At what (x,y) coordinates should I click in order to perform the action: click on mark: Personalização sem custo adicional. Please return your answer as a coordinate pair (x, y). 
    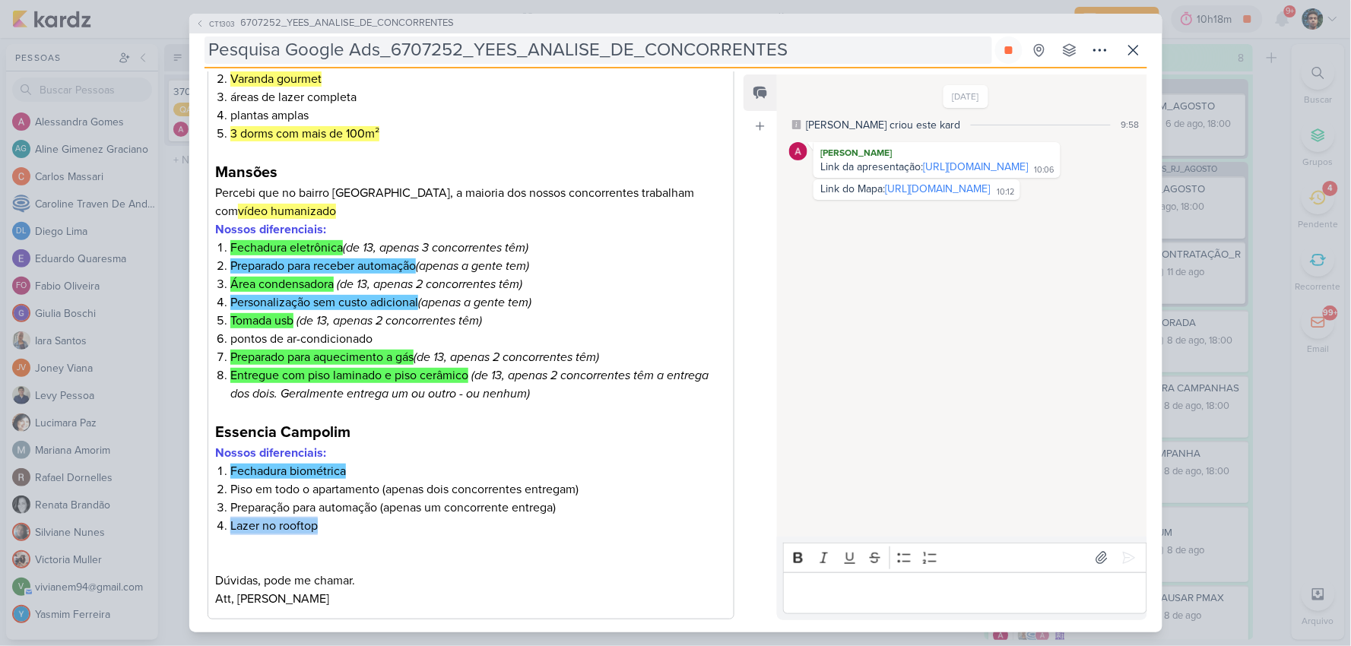
    Looking at the image, I should click on (324, 303).